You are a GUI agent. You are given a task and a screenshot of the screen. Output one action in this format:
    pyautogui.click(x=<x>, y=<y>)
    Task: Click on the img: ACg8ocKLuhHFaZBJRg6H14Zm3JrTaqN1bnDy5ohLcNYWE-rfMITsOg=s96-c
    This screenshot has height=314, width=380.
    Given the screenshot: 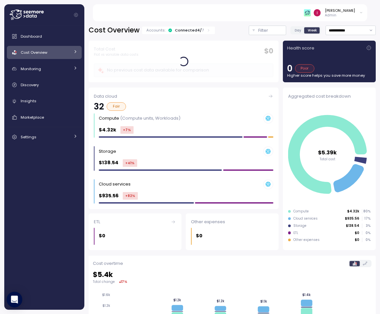 What is the action you would take?
    pyautogui.click(x=317, y=12)
    